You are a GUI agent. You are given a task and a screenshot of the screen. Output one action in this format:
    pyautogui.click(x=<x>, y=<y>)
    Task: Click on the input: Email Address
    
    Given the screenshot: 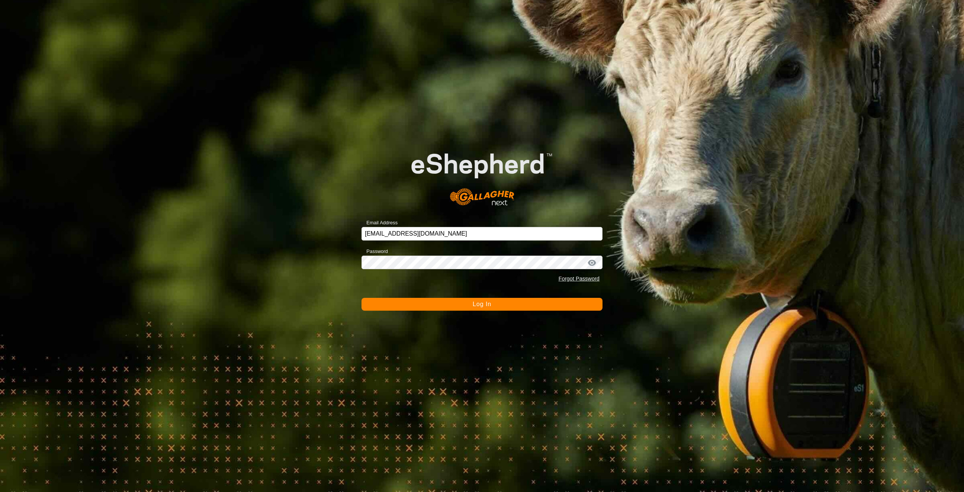 What is the action you would take?
    pyautogui.click(x=482, y=234)
    